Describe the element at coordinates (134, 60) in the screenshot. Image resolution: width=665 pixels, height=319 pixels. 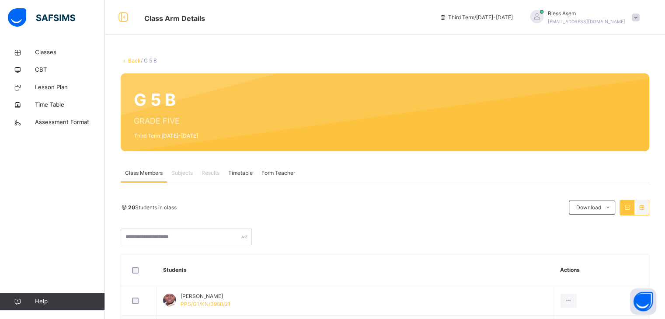
I see `a: Back` at that location.